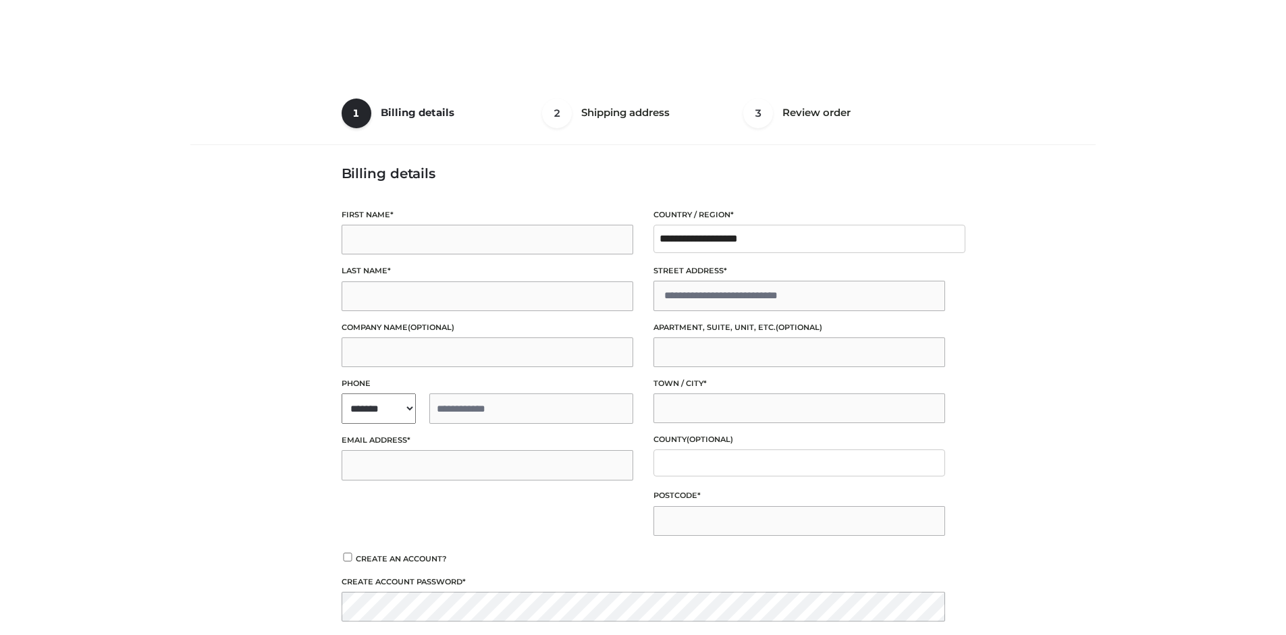  Describe the element at coordinates (799, 215) in the screenshot. I see `label: Country / Region` at that location.